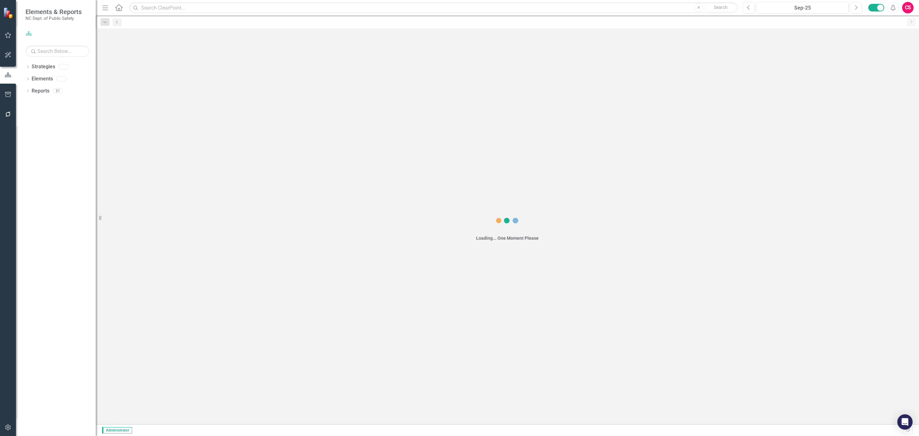  What do you see at coordinates (57, 51) in the screenshot?
I see `input: Search Below...` at bounding box center [57, 51].